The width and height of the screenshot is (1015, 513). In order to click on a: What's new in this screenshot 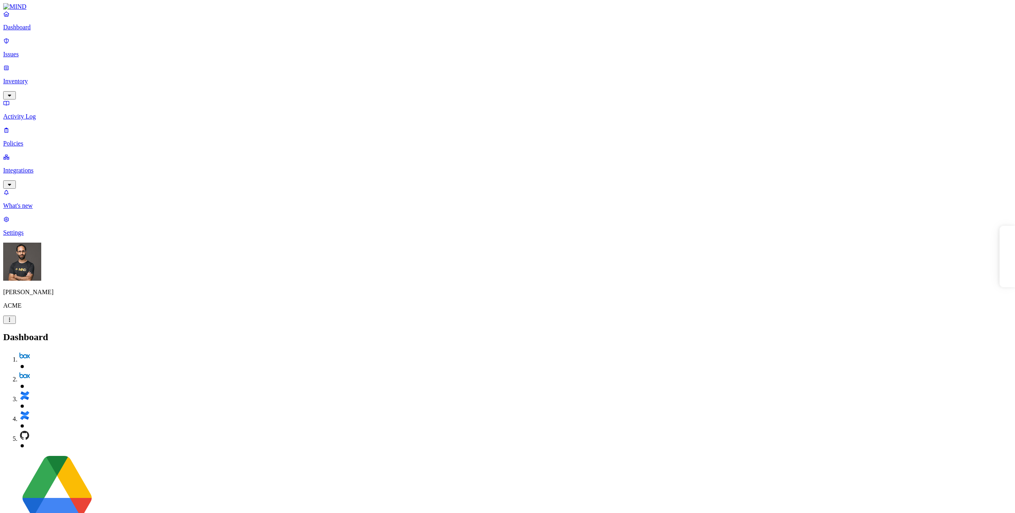, I will do `click(507, 199)`.